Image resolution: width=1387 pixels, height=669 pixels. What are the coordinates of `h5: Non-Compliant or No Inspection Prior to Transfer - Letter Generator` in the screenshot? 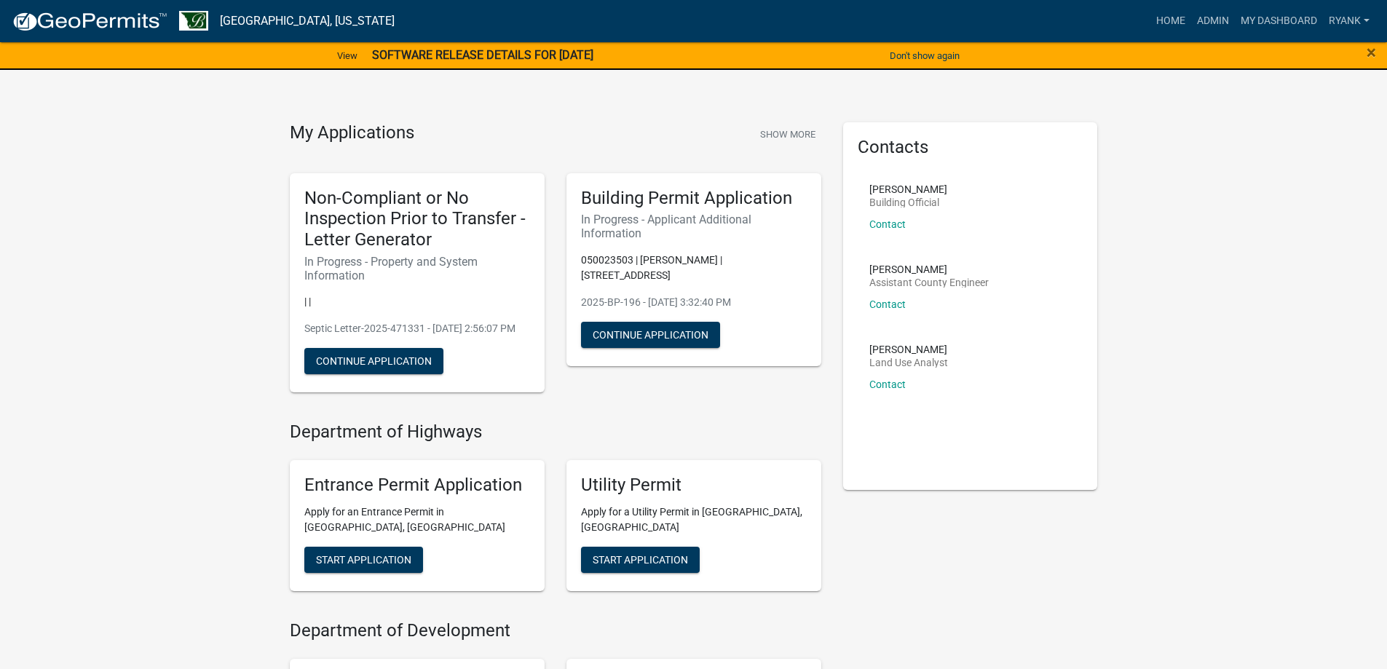 It's located at (417, 219).